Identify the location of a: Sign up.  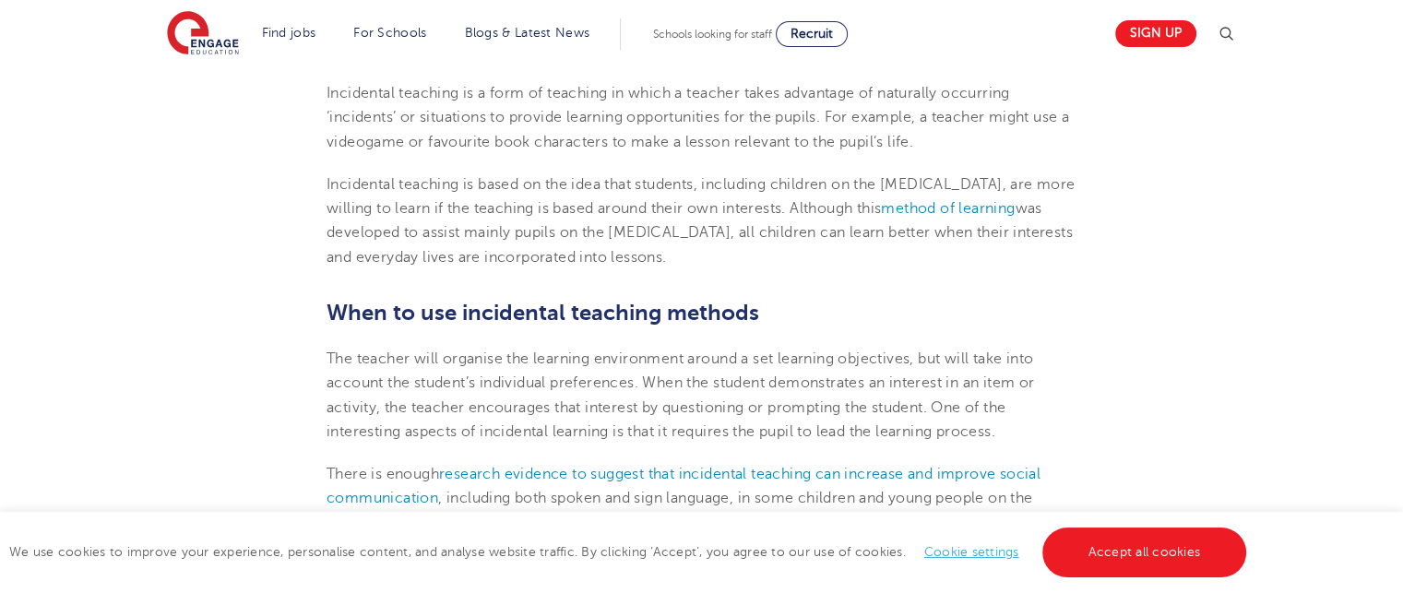
(1156, 33).